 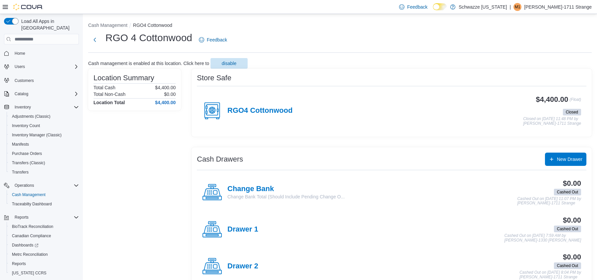 I want to click on a: Manifests, so click(x=20, y=144).